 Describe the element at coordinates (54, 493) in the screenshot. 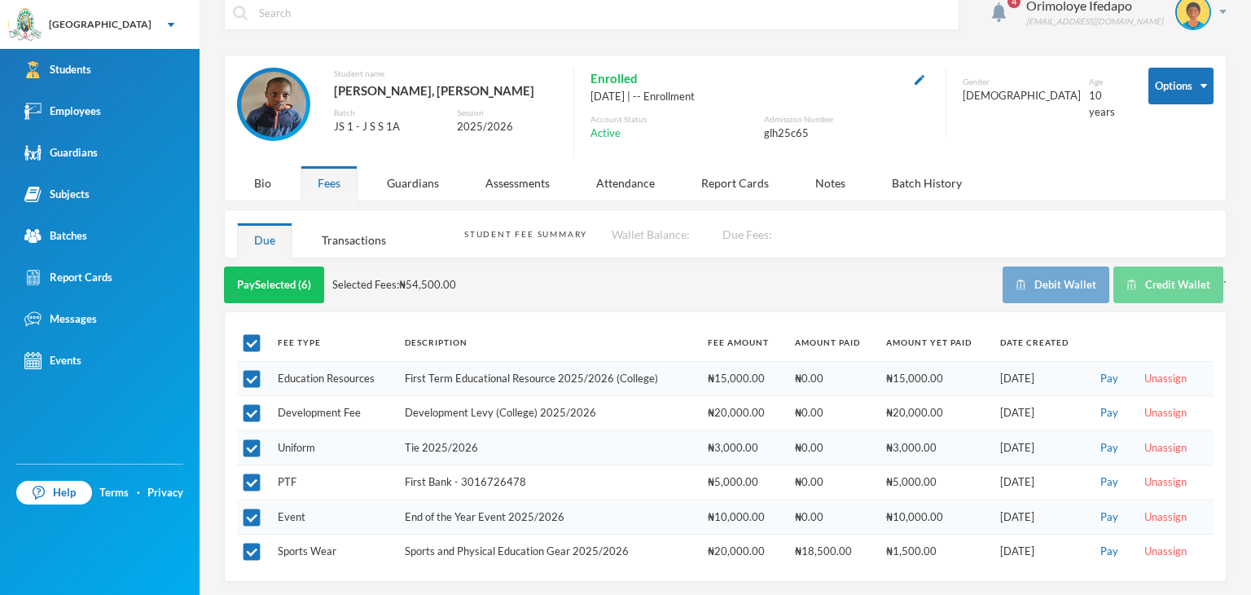

I see `a: Help` at that location.